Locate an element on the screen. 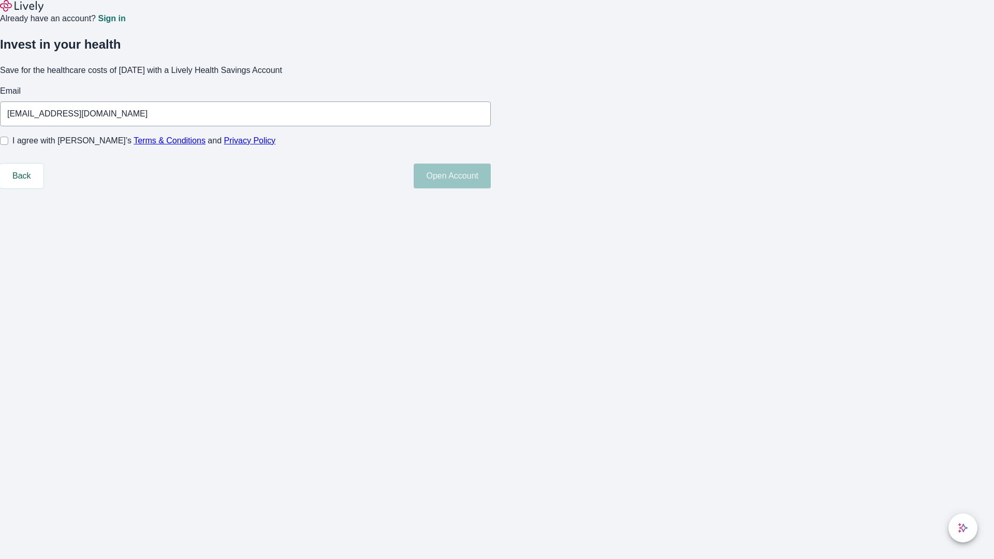 This screenshot has width=994, height=559. a: Sign in is located at coordinates (111, 19).